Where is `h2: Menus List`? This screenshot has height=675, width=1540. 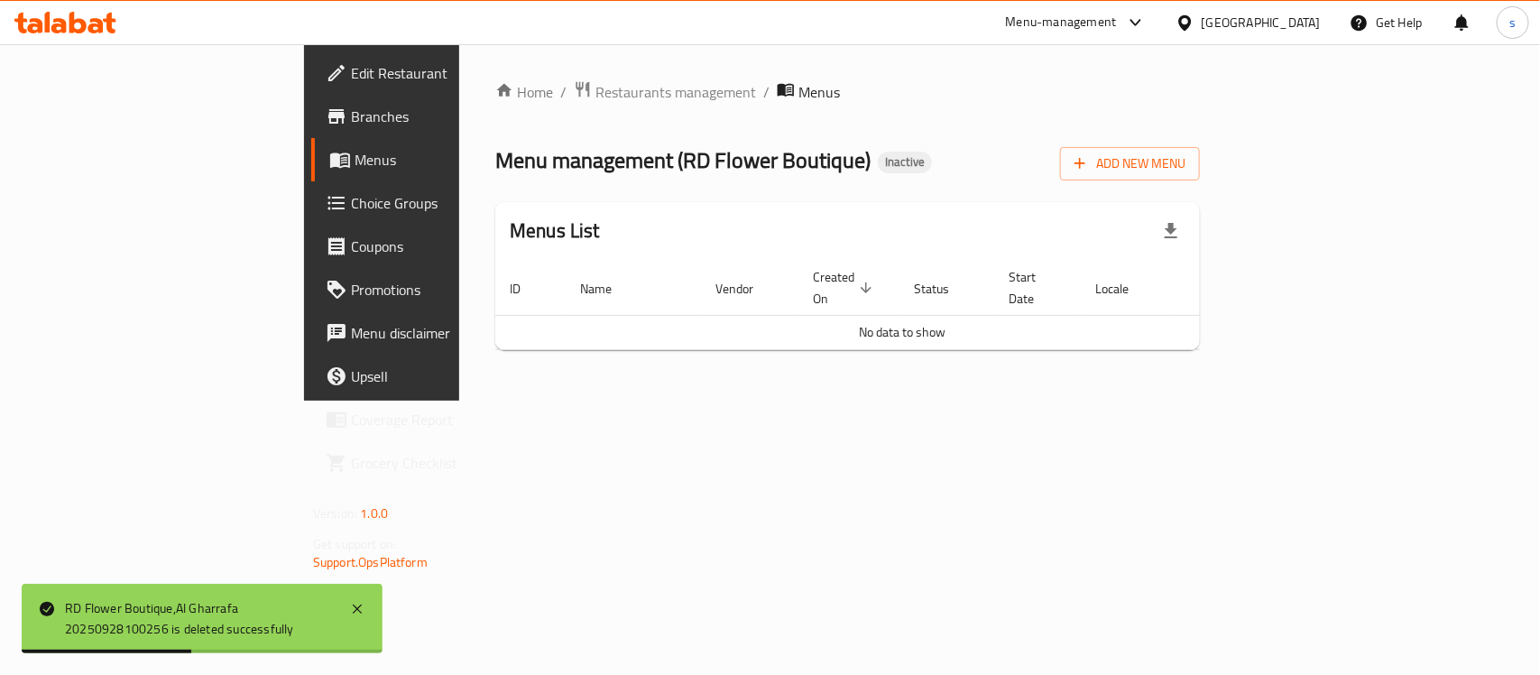 h2: Menus List is located at coordinates (555, 231).